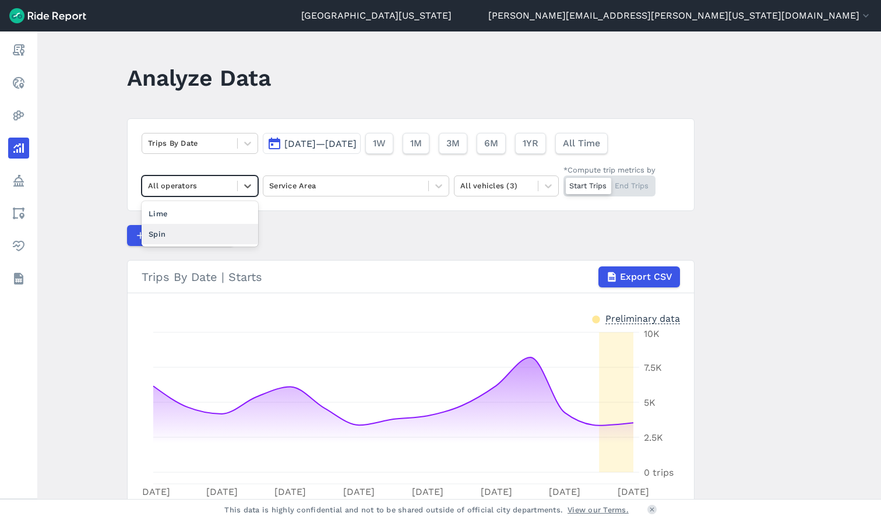 Image resolution: width=881 pixels, height=520 pixels. Describe the element at coordinates (491, 143) in the screenshot. I see `button: 6M` at that location.